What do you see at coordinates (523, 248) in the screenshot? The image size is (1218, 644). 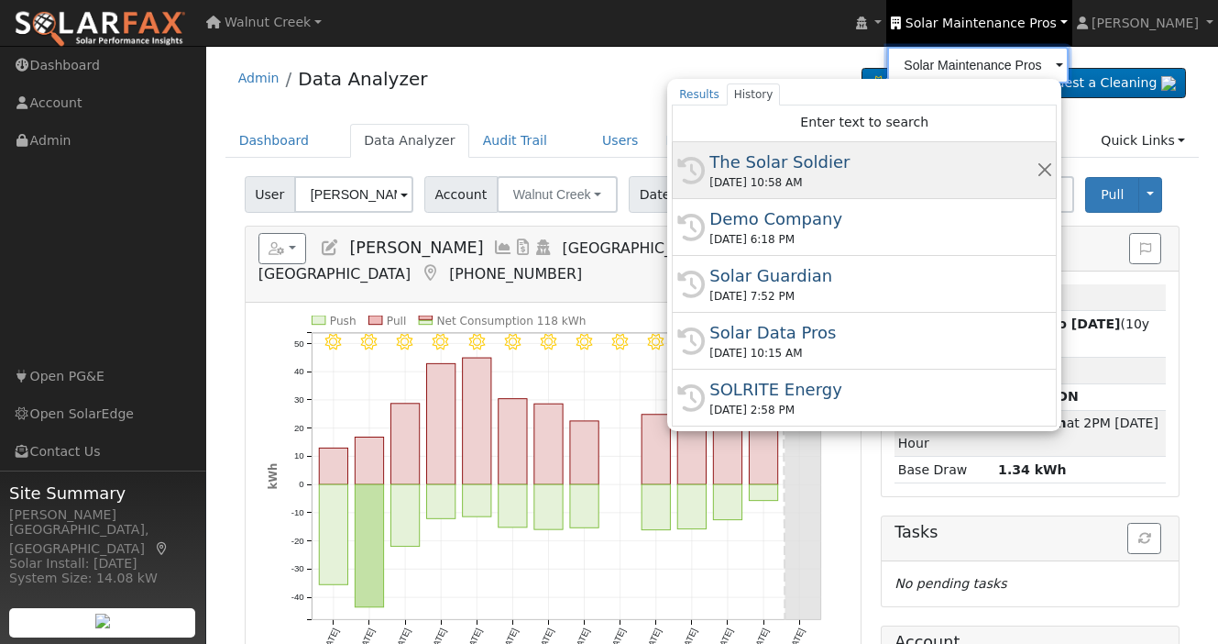 I see `a: Bills` at bounding box center [523, 248].